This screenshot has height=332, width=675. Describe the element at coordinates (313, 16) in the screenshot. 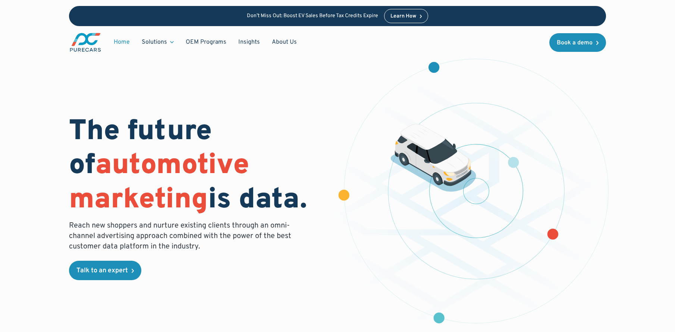

I see `p: Don’t Miss Out: Boost EV Sales Before Tax Credits Expire` at that location.